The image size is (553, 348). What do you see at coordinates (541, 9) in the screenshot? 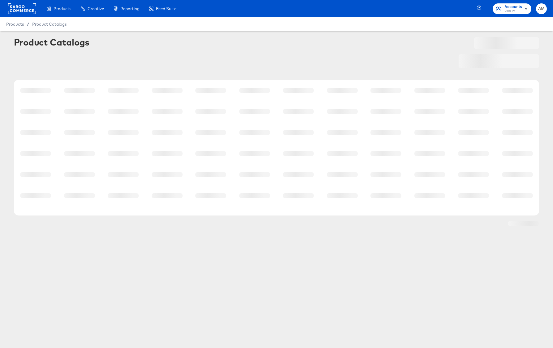
I see `span: AM` at bounding box center [541, 9].